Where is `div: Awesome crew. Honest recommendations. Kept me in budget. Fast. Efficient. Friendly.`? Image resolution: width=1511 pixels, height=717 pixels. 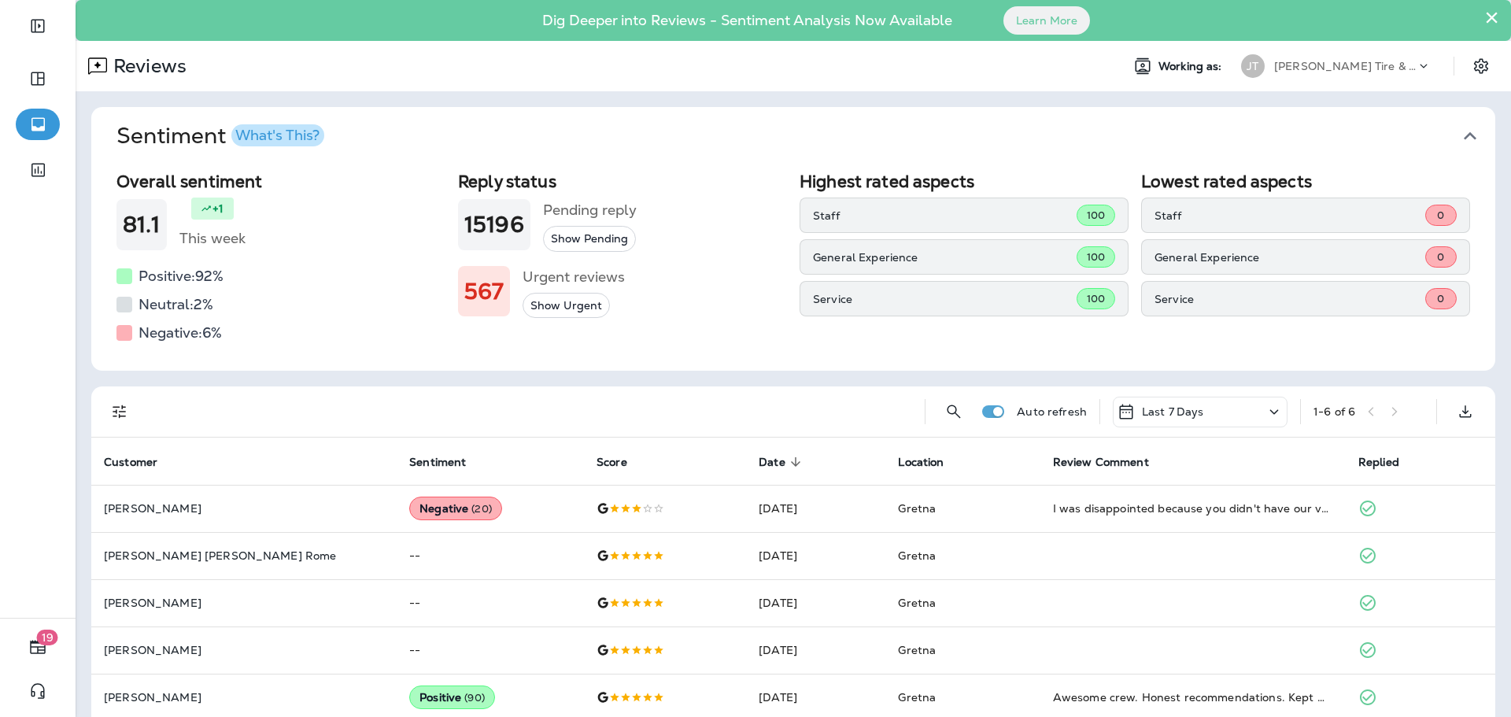
div: Awesome crew. Honest recommendations. Kept me in budget. Fast. Efficient. Friendly. is located at coordinates (1193, 697).